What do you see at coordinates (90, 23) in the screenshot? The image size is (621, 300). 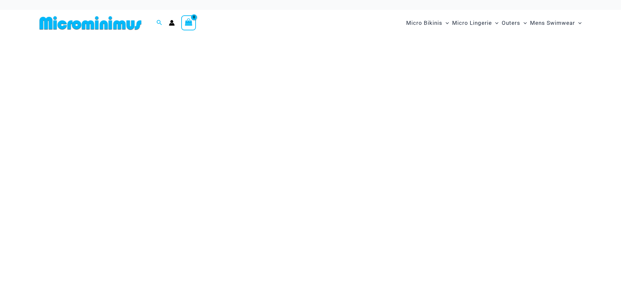 I see `img: MM SHOP LOGO FLAT` at bounding box center [90, 23].